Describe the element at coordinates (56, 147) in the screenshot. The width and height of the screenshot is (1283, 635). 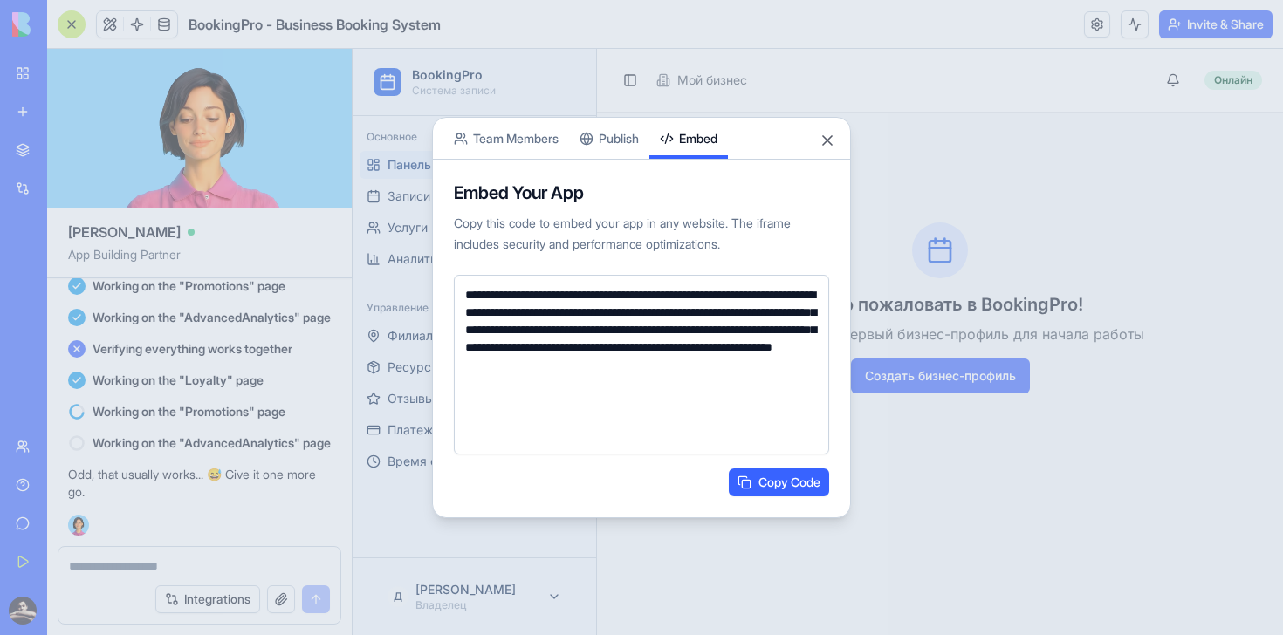
I see `span: Записи` at that location.